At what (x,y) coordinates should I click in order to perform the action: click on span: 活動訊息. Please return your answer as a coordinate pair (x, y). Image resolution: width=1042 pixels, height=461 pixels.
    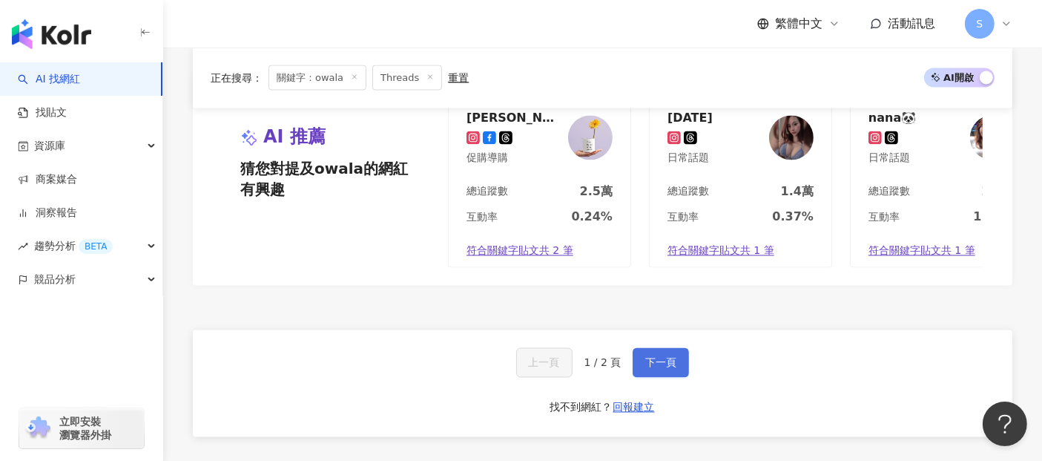
    Looking at the image, I should click on (912, 23).